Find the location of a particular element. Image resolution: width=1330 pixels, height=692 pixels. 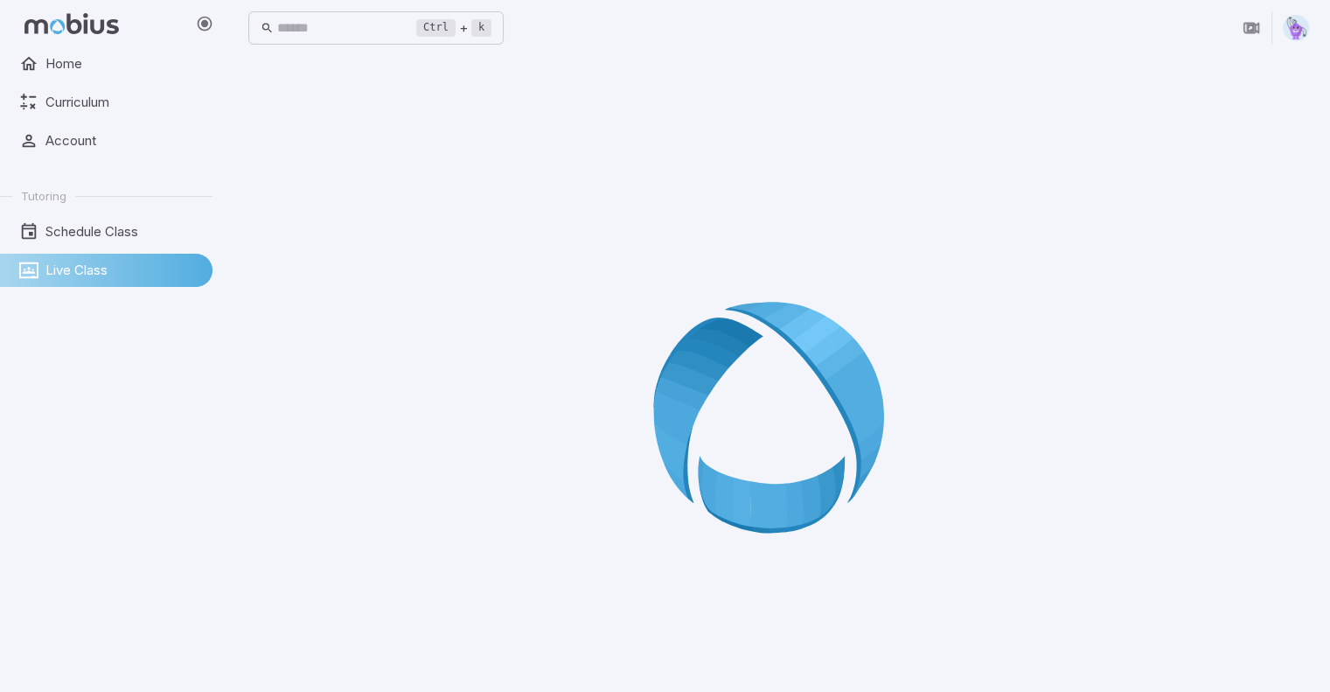

span: Schedule Class is located at coordinates (122, 232).